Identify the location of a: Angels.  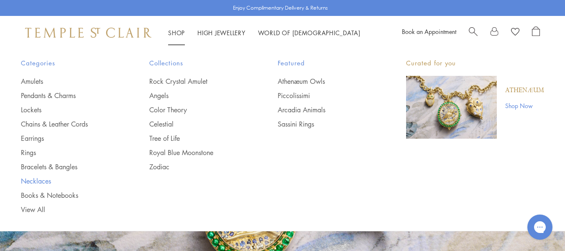
(197, 95).